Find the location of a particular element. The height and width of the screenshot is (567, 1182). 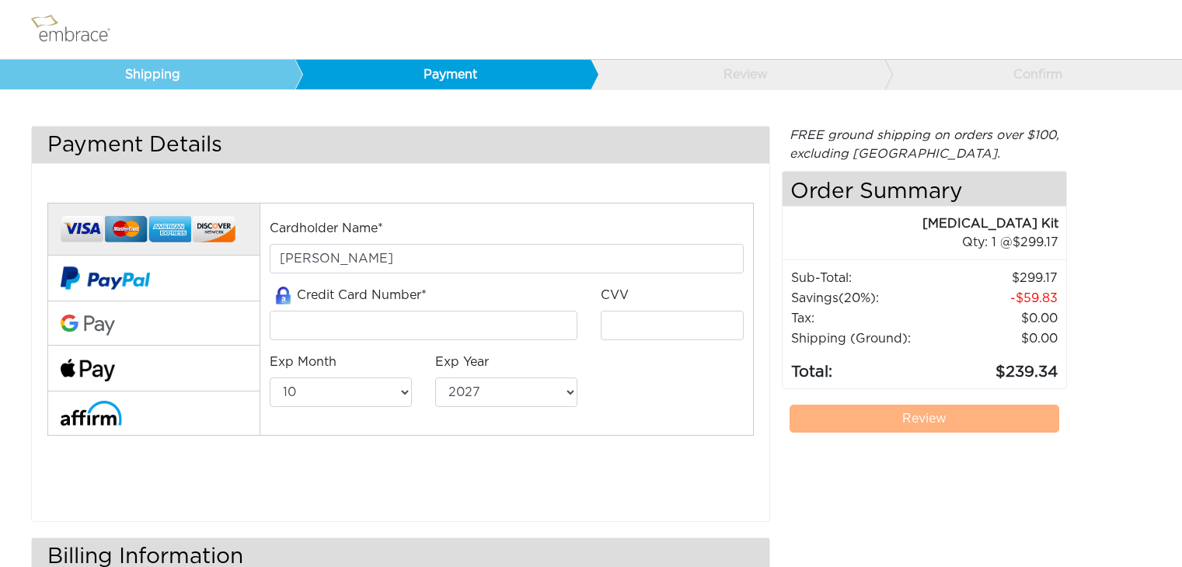

td: Total: is located at coordinates (864, 367).